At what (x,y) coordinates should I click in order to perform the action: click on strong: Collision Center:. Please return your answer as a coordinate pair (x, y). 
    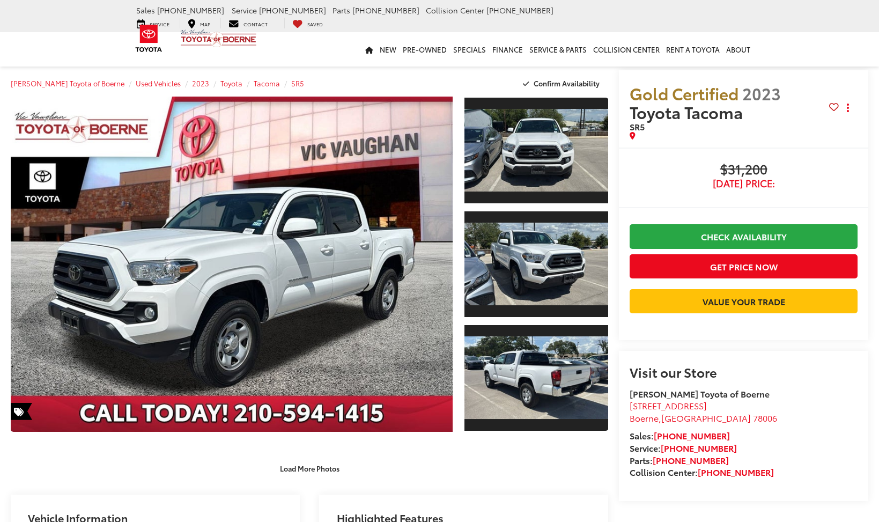
    Looking at the image, I should click on (701, 471).